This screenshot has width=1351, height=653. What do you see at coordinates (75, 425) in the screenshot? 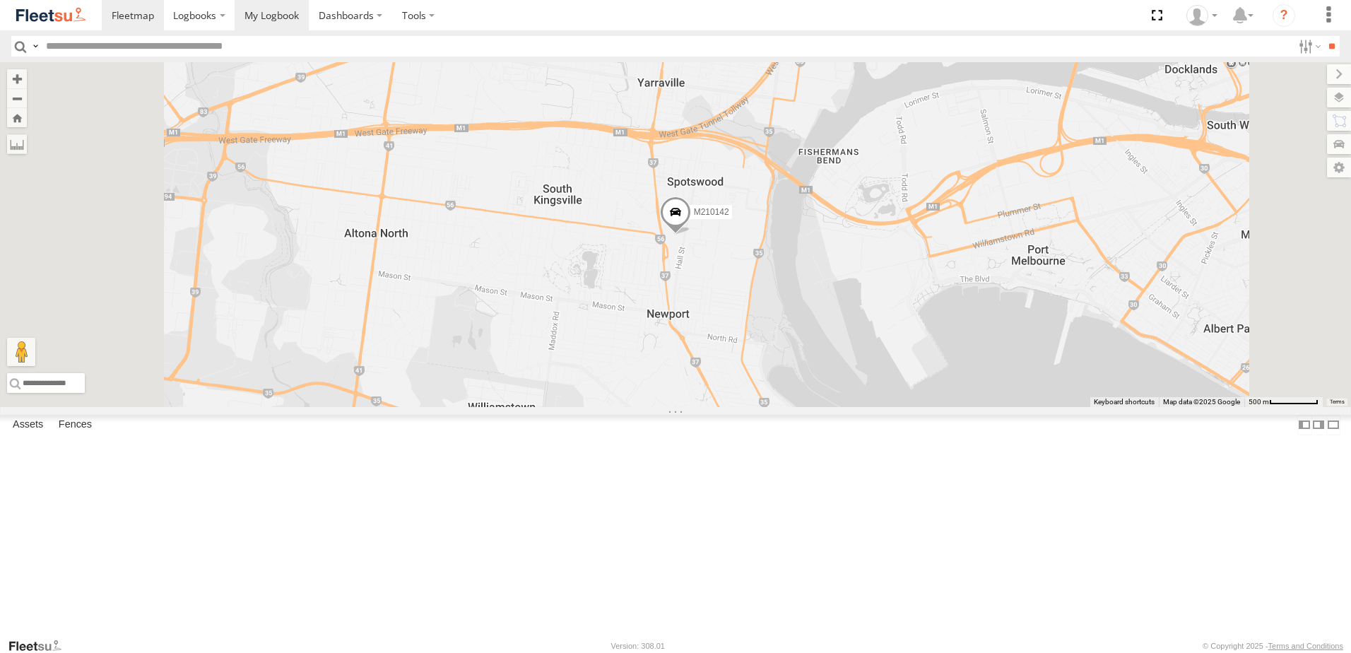
I see `label: Fences` at bounding box center [75, 425].